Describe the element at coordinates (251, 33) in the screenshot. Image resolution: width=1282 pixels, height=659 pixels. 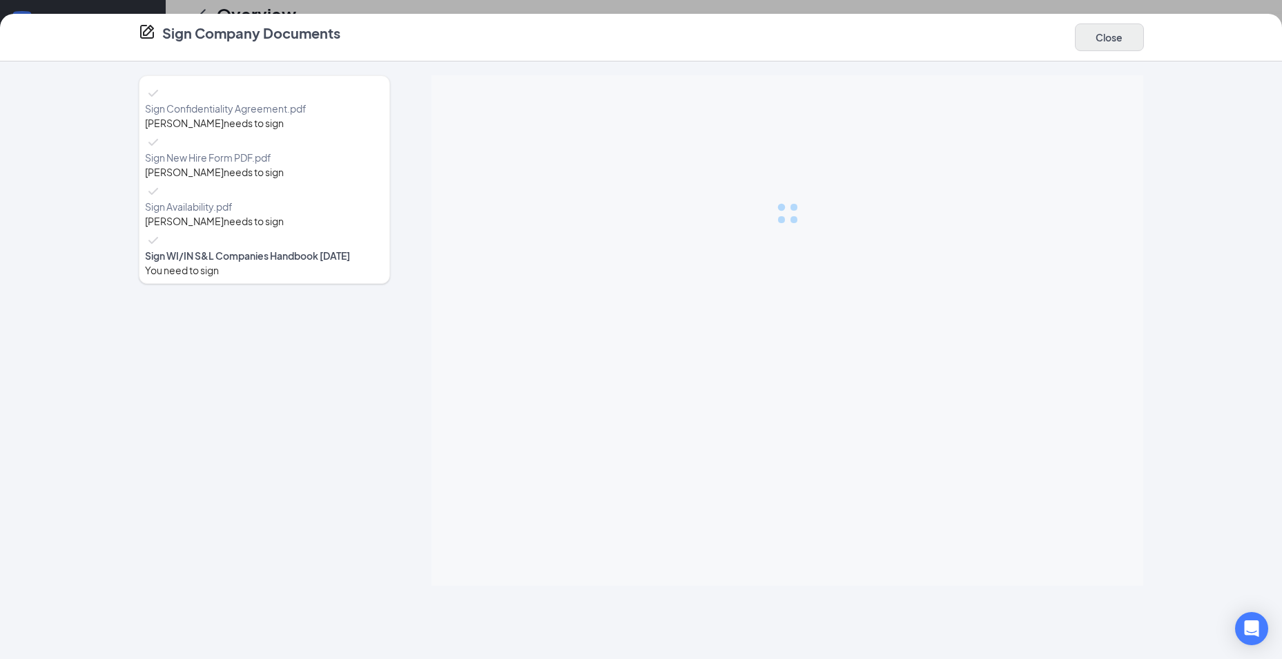
I see `h4: Sign Company Documents` at that location.